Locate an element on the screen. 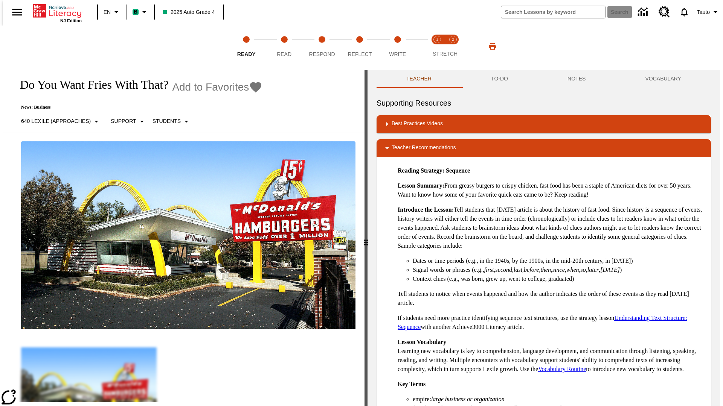 The image size is (723, 406). div: Best Practices Videos is located at coordinates (543, 124).